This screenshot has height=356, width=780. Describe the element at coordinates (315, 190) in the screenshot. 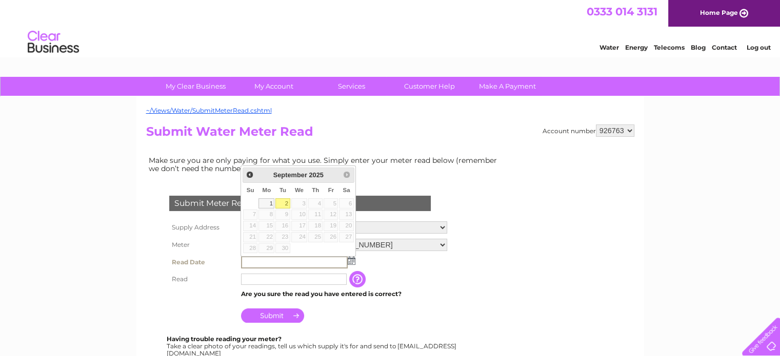

I see `span: Thursday` at that location.